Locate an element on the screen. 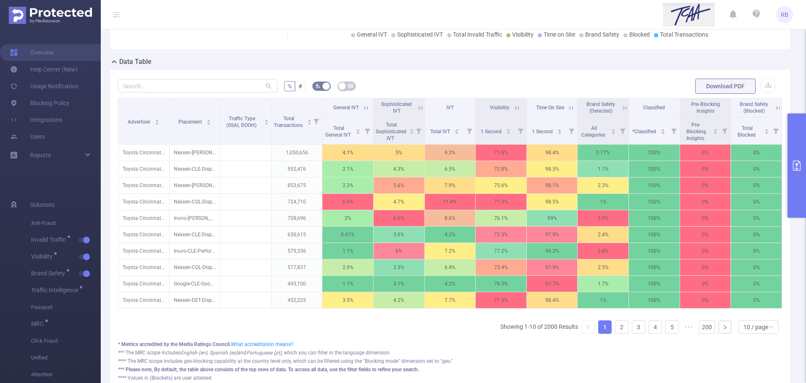  p: 1% is located at coordinates (603, 202).